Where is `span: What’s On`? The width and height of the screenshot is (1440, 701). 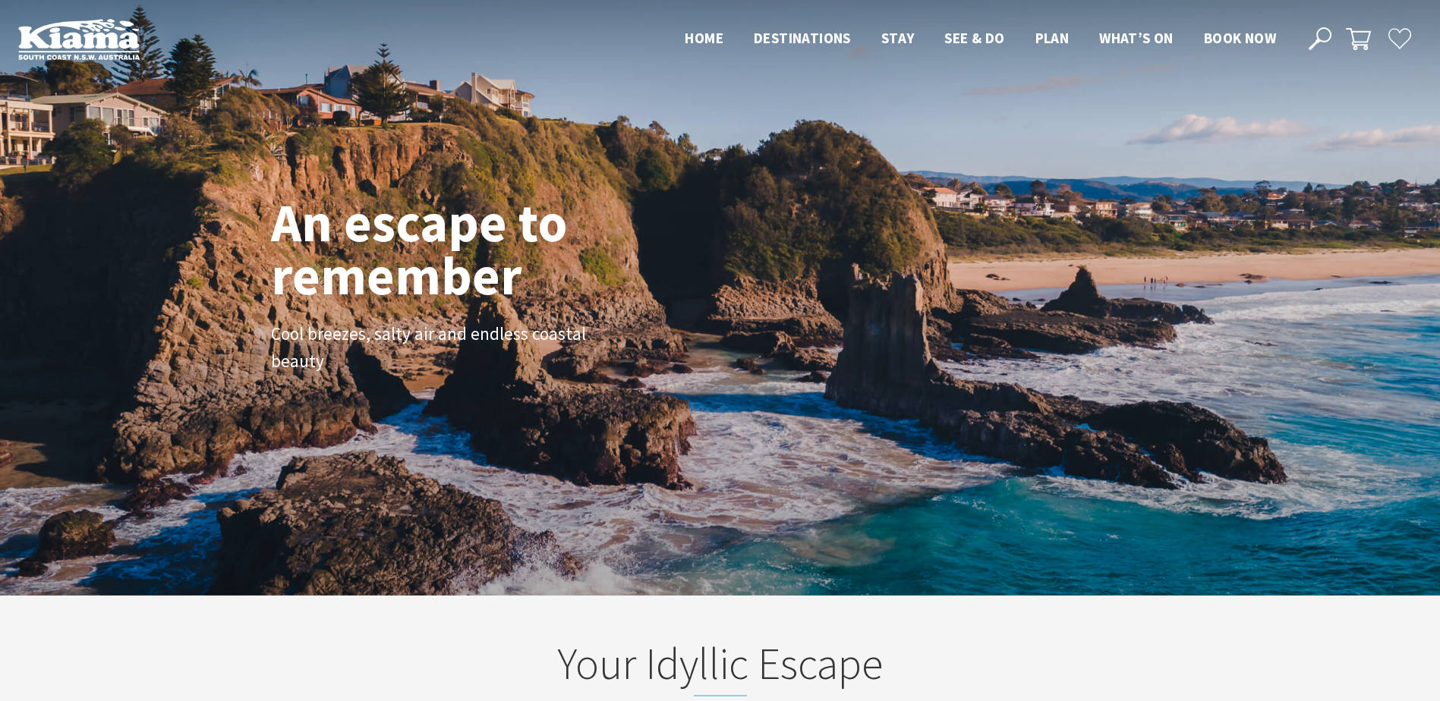 span: What’s On is located at coordinates (1136, 38).